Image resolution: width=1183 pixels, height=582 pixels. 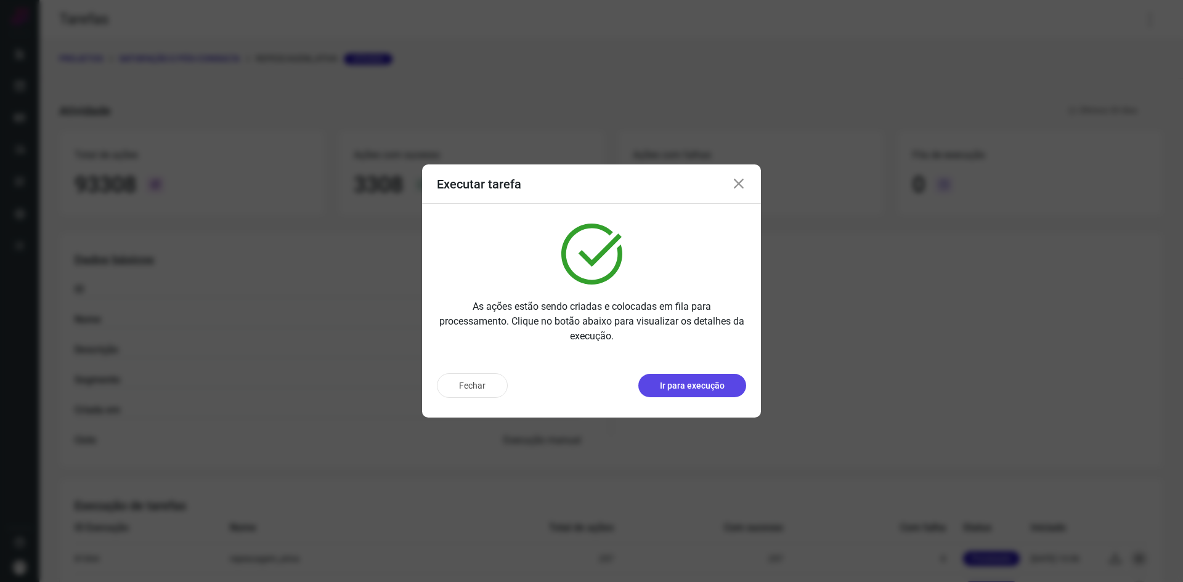 I want to click on img: verified.svg, so click(x=592, y=254).